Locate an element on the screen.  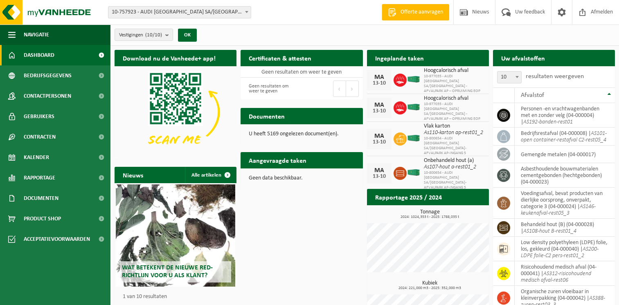
td: asbesthoudende bouwmaterialen cementgebonden (hechtgebonden) (04-000023) is located at coordinates (565, 176).